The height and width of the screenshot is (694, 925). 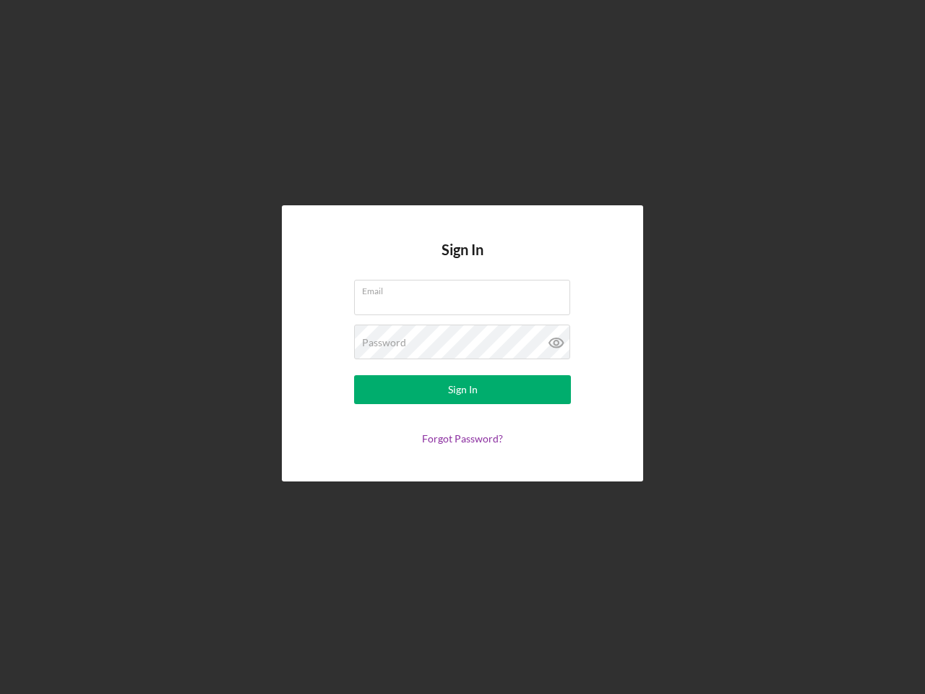 What do you see at coordinates (462, 260) in the screenshot?
I see `h4: Sign In` at bounding box center [462, 260].